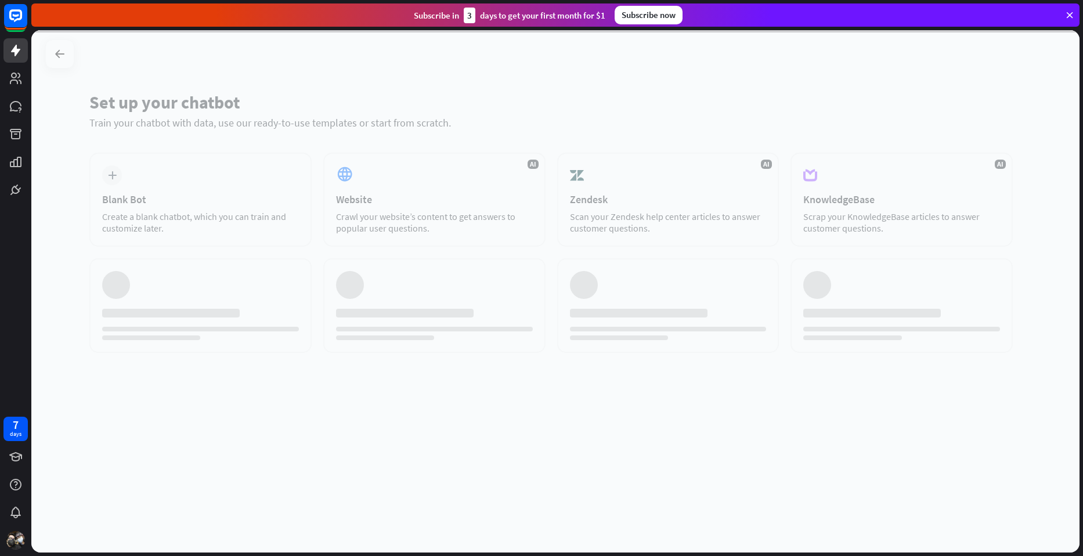  What do you see at coordinates (16, 429) in the screenshot?
I see `a: 7 days` at bounding box center [16, 429].